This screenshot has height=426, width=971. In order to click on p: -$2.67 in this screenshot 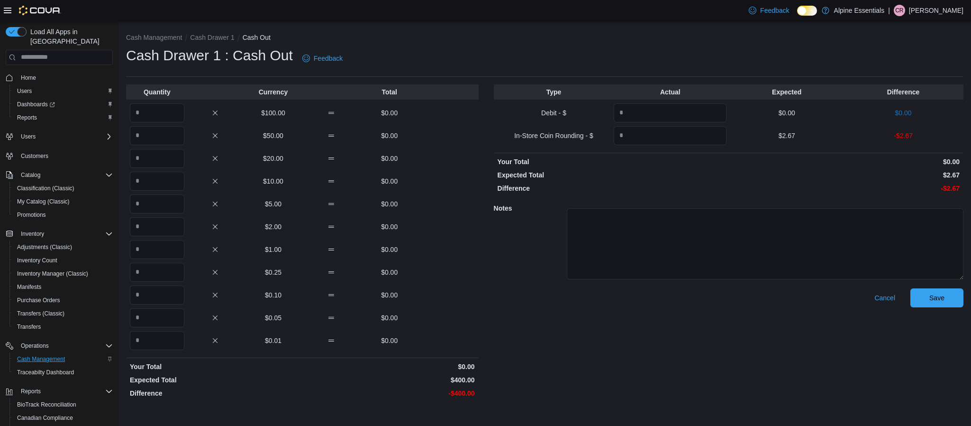, I will do `click(904, 136)`.